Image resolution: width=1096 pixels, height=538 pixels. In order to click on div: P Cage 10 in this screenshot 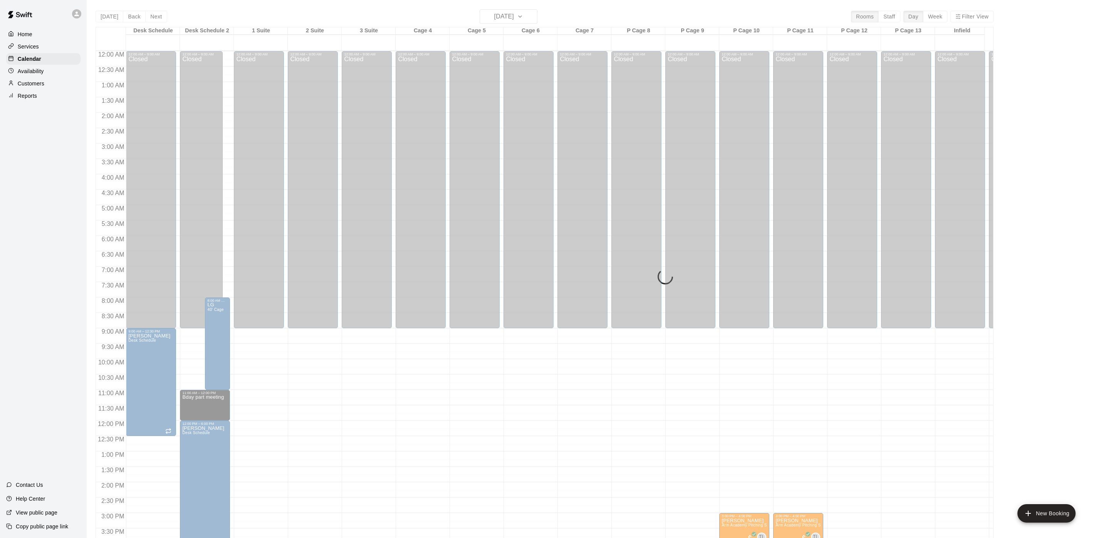, I will do `click(746, 31)`.